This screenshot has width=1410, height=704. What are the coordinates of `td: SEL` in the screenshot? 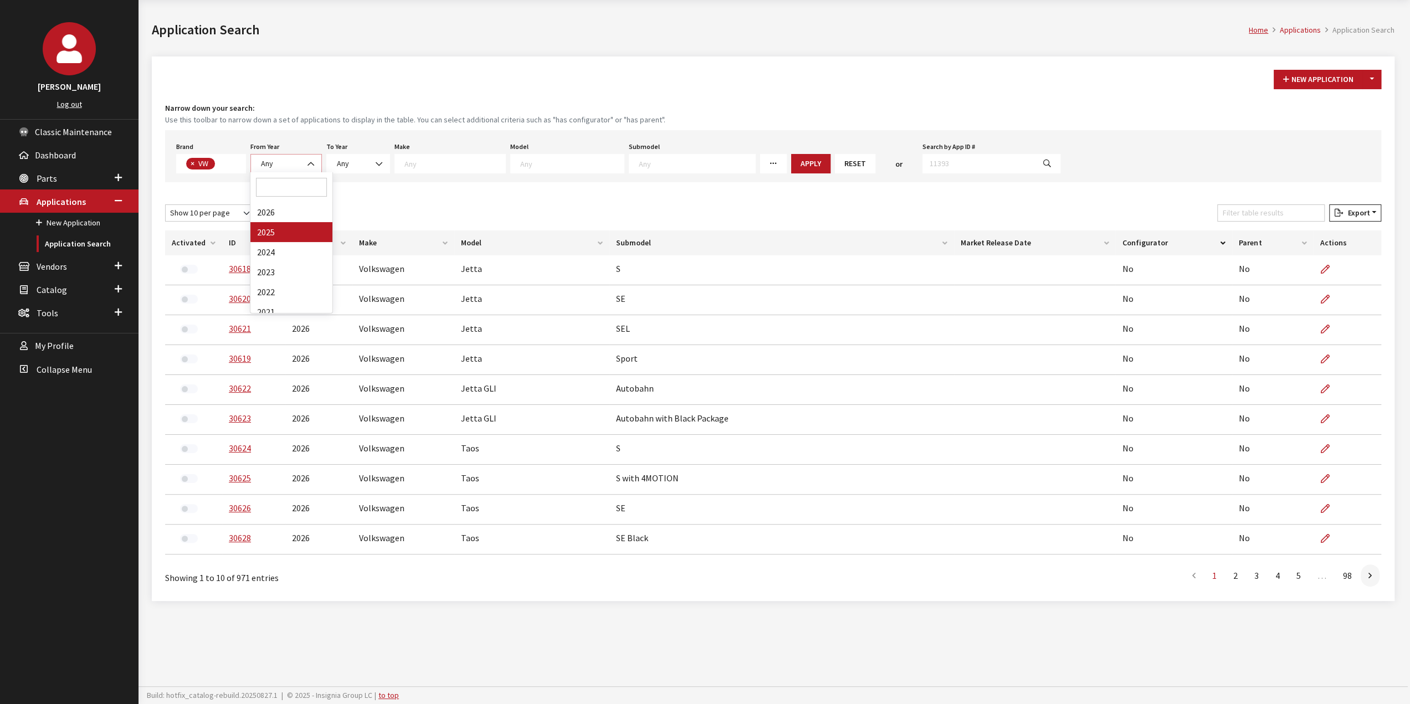 It's located at (782, 330).